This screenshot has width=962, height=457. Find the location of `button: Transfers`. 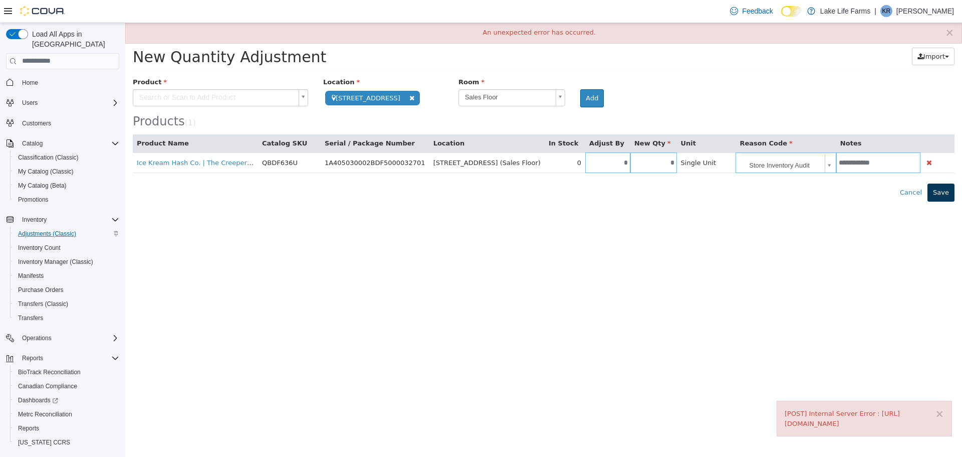

button: Transfers is located at coordinates (67, 318).